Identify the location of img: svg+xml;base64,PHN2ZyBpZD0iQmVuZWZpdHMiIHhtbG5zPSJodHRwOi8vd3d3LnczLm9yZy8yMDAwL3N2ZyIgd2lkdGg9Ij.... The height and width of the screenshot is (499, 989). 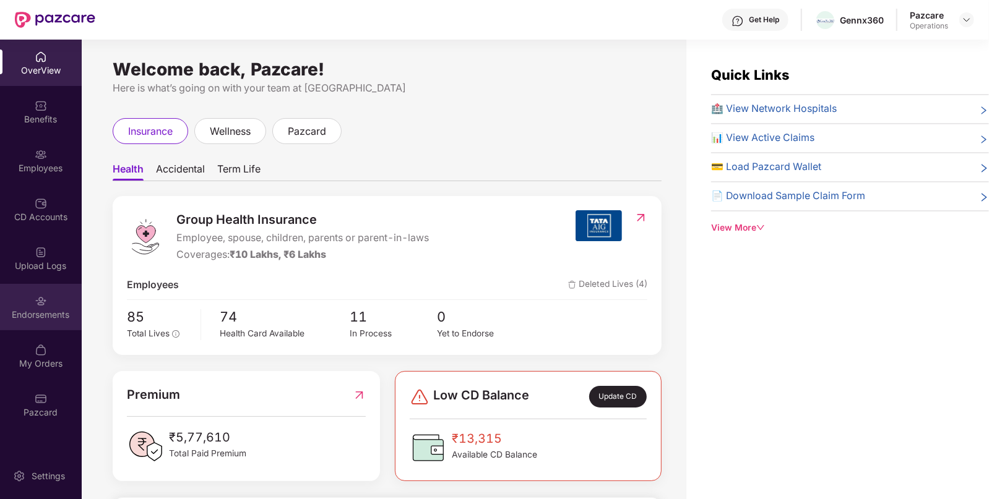
(41, 106).